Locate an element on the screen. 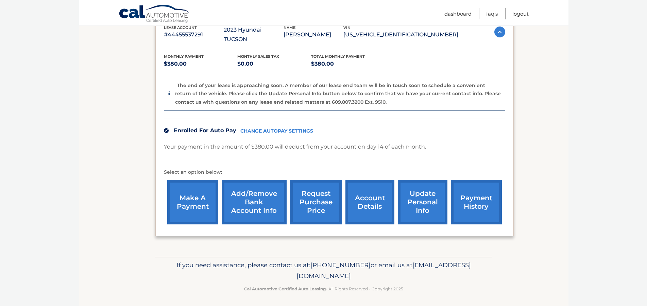  span: Total Monthly Payment is located at coordinates (338, 56).